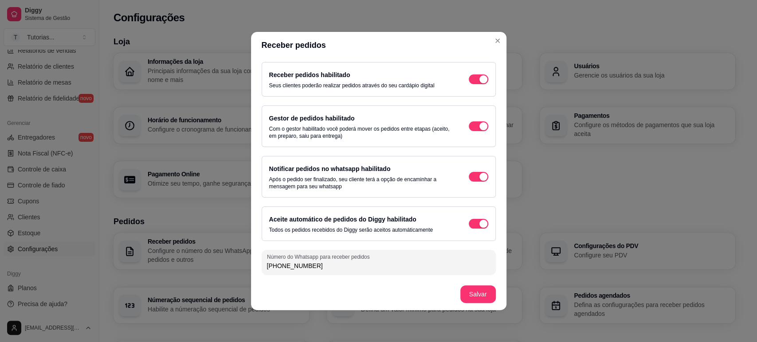 The height and width of the screenshot is (342, 757). Describe the element at coordinates (330, 169) in the screenshot. I see `label: Notificar pedidos no whatsapp habilitado` at that location.